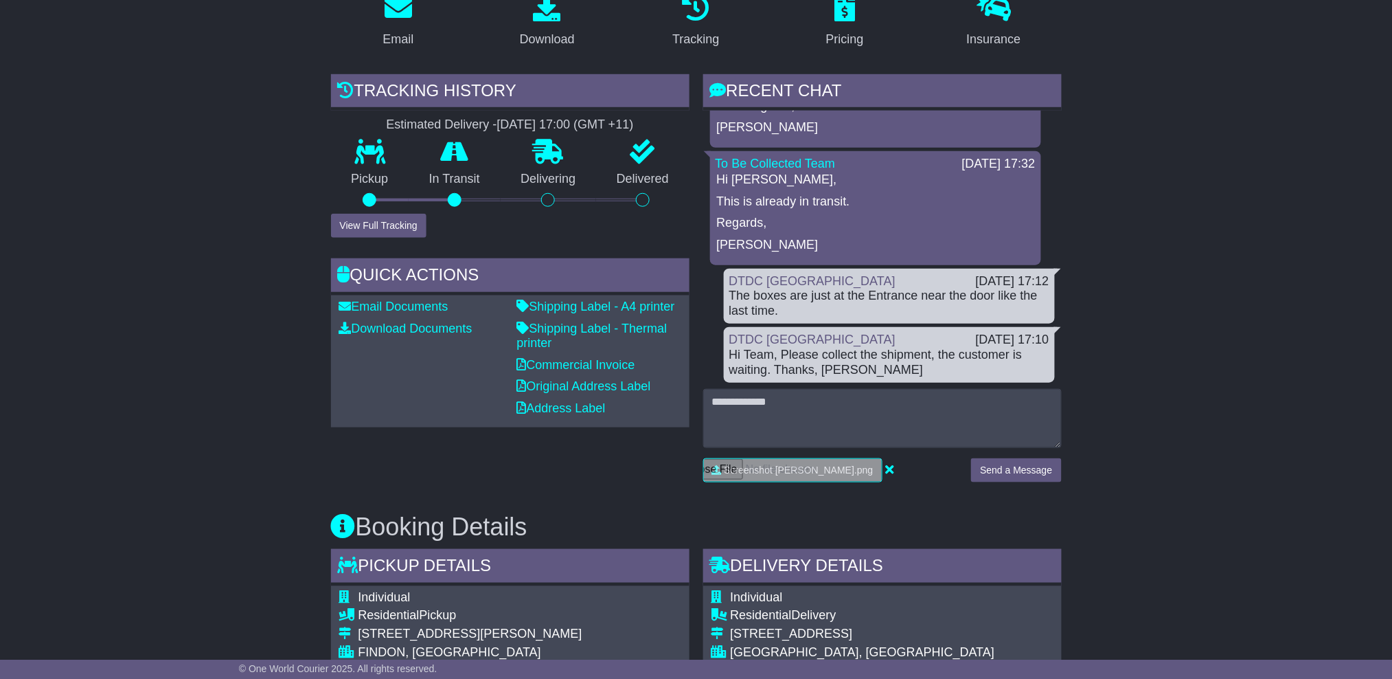 The height and width of the screenshot is (679, 1392). What do you see at coordinates (379, 225) in the screenshot?
I see `button: View Full Tracking` at bounding box center [379, 225].